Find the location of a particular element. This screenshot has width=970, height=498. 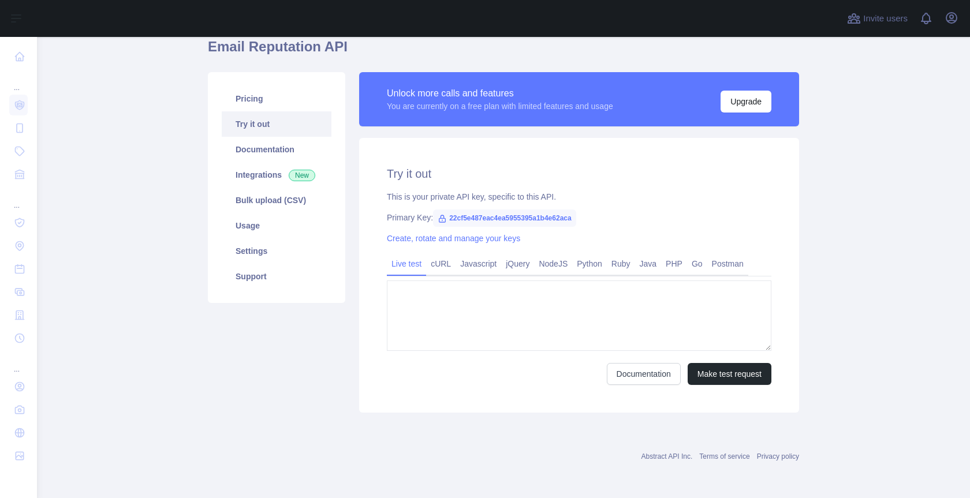

div: You are currently on a free plan with limited features and usage is located at coordinates (500, 106).